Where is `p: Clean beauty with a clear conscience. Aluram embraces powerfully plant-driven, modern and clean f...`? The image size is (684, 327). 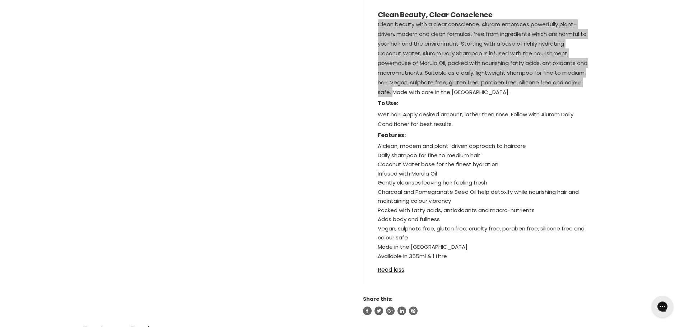 p: Clean beauty with a clear conscience. Aluram embraces powerfully plant-driven, modern and clean f... is located at coordinates (483, 59).